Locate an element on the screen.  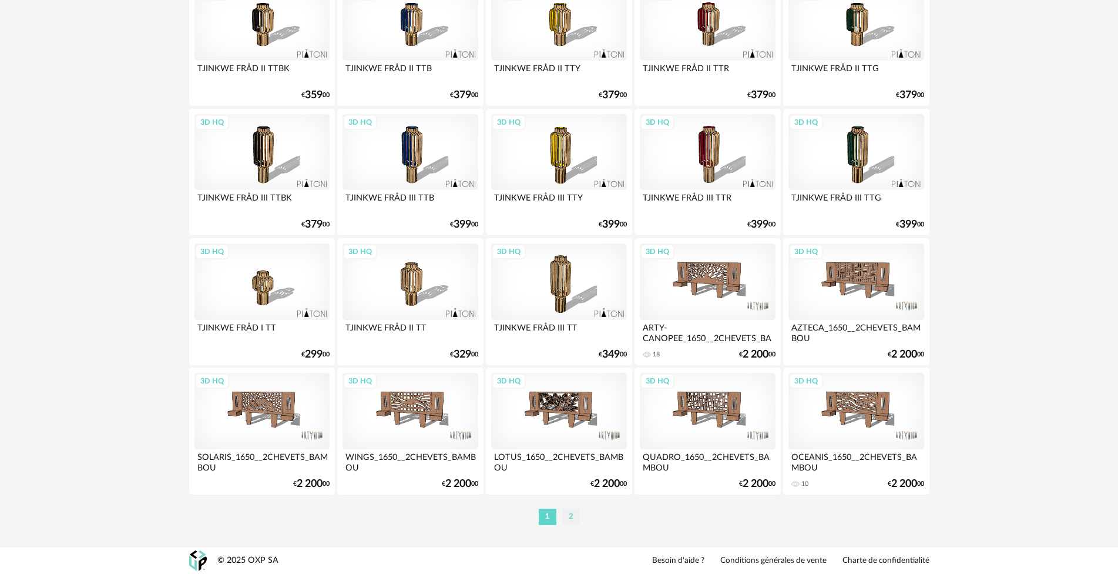
div: TJINKWE FRÅD II TTBK is located at coordinates (262, 72).